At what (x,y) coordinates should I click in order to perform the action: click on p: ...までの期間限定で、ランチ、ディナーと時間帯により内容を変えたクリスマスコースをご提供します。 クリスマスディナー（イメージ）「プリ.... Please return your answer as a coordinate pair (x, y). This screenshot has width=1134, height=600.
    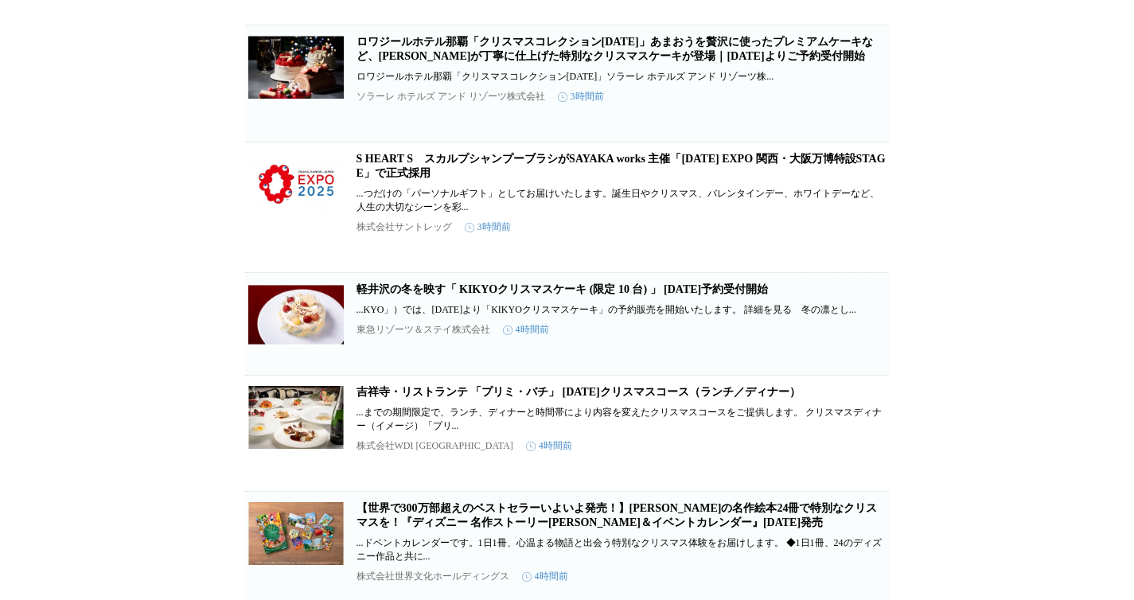
    Looking at the image, I should click on (622, 419).